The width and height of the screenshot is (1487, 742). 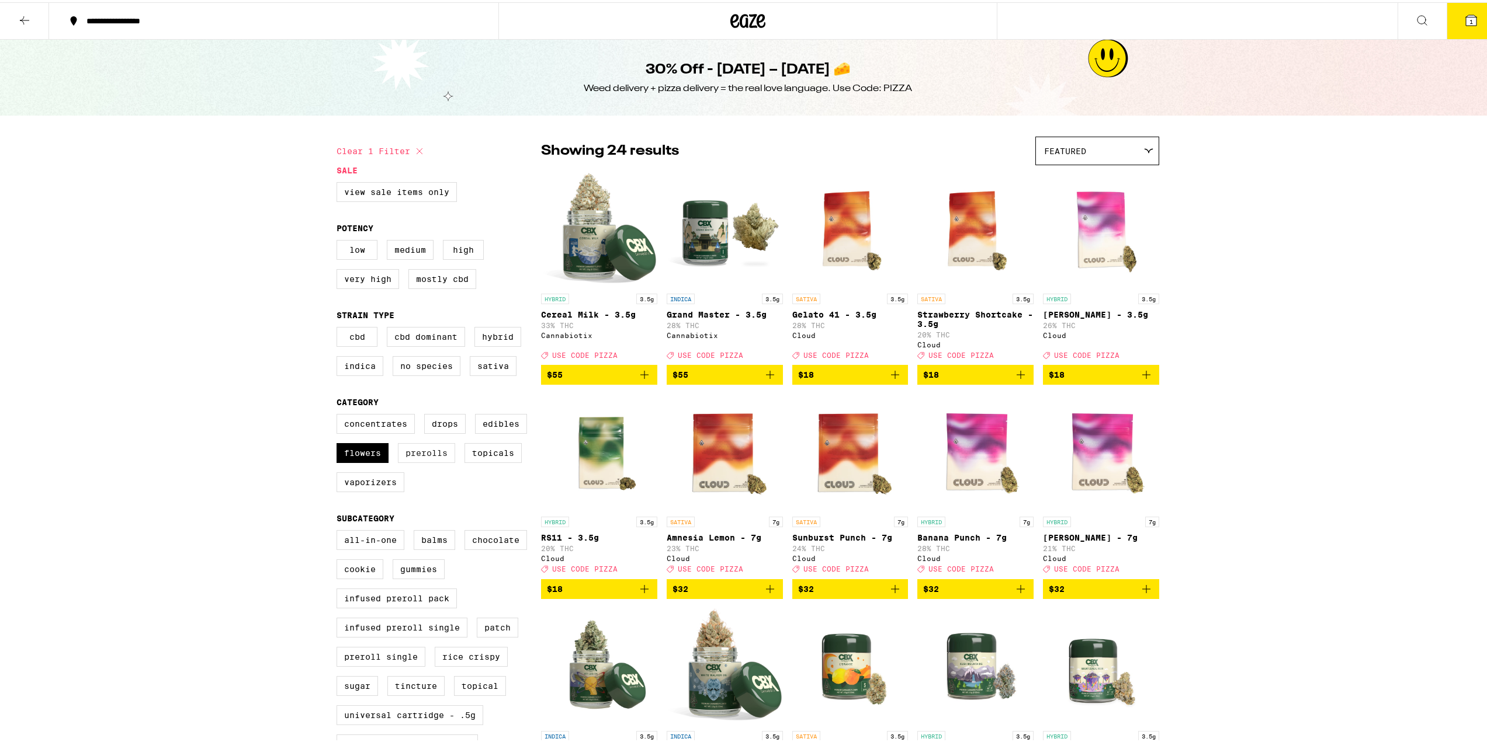 What do you see at coordinates (362, 451) in the screenshot?
I see `label: Flowers` at bounding box center [362, 451].